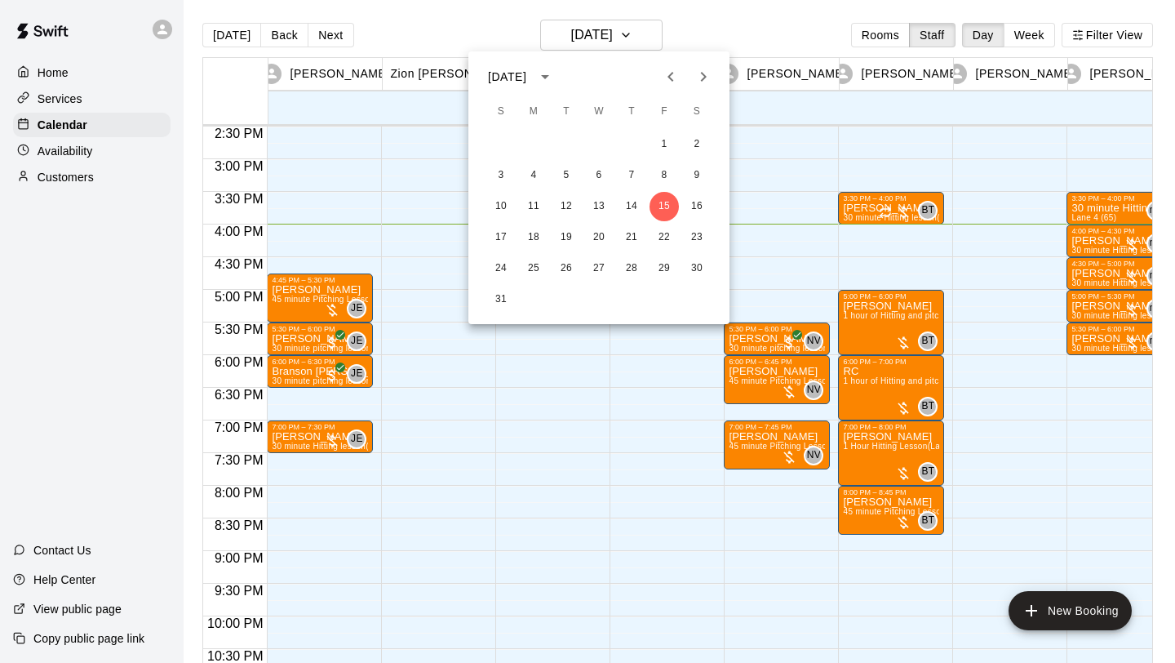  What do you see at coordinates (599, 238) in the screenshot?
I see `button: 20` at bounding box center [599, 238].